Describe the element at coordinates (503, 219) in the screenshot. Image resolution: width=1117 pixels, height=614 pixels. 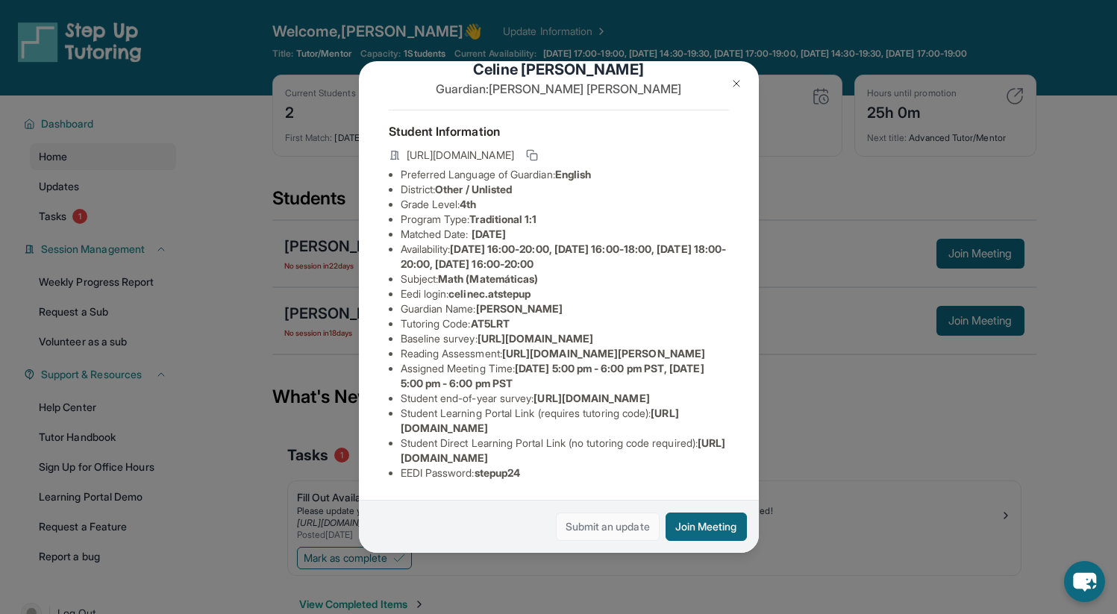
I see `span: Traditional 1:1` at that location.